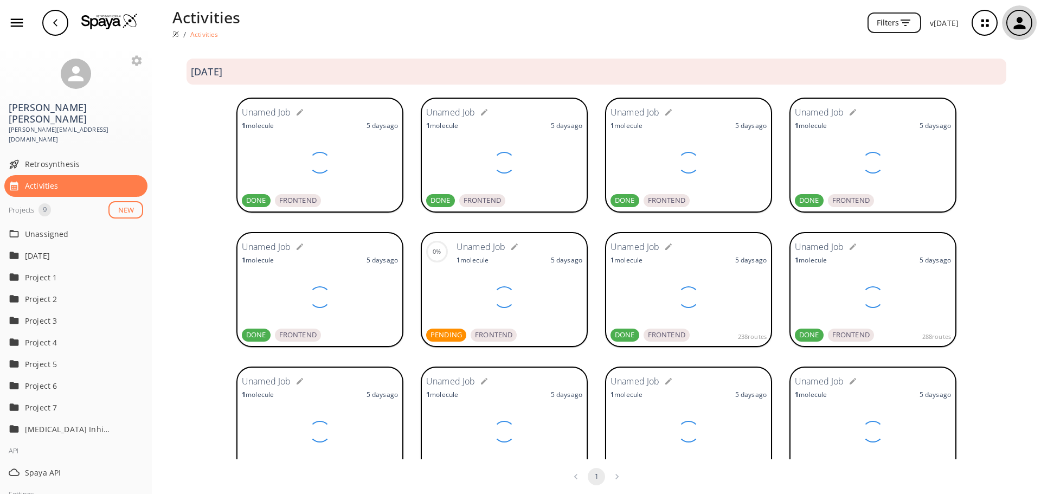 This screenshot has width=1041, height=494. I want to click on div: Project 1, so click(76, 277).